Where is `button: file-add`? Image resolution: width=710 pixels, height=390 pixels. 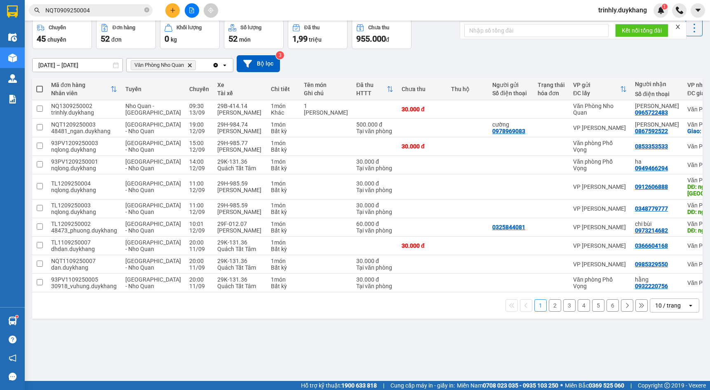
button: file-add is located at coordinates (192, 10).